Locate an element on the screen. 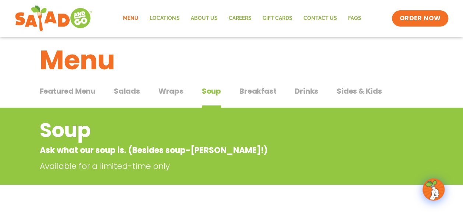 The width and height of the screenshot is (463, 219). span: ORDER NOW is located at coordinates (420, 18).